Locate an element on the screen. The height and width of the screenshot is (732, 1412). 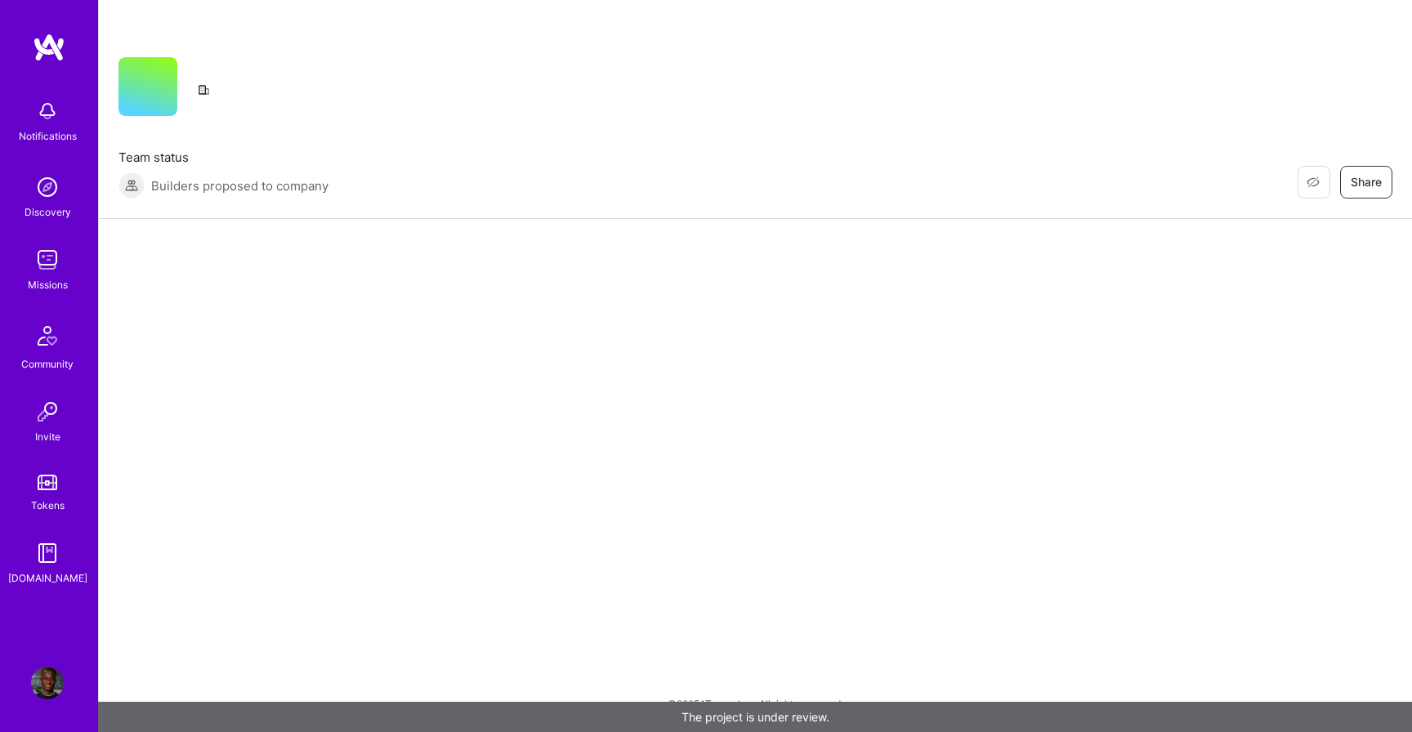
span: Builders proposed to company is located at coordinates (239, 186).